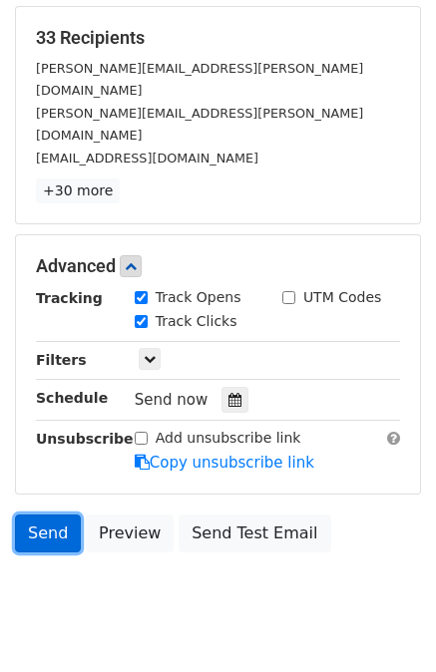  What do you see at coordinates (48, 534) in the screenshot?
I see `a: Send` at bounding box center [48, 534].